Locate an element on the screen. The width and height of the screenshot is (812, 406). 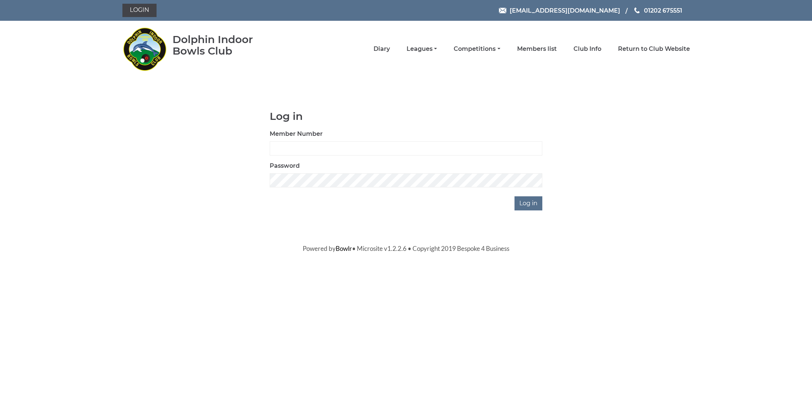
a: Members list is located at coordinates (537, 49).